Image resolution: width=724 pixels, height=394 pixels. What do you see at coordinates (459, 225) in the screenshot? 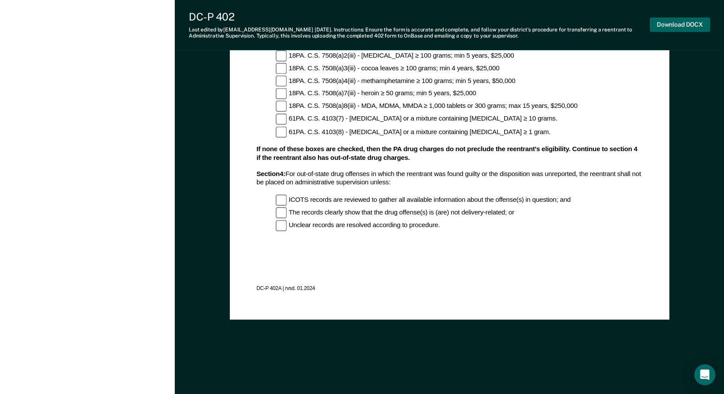
I see `div: Unclear records are resolved according to procedure.` at bounding box center [459, 225].